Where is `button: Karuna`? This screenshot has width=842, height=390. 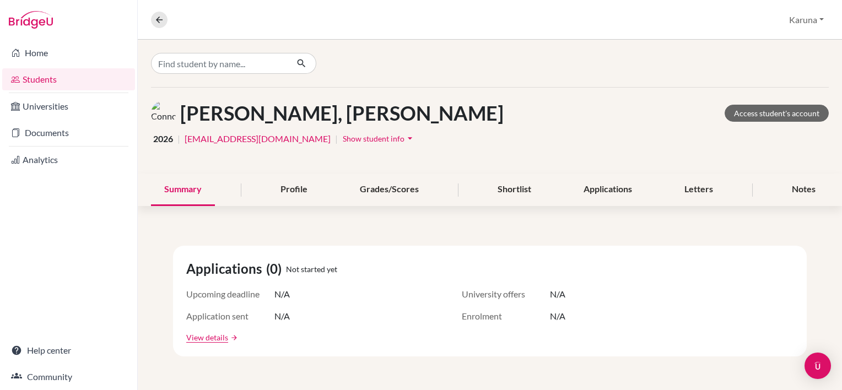 button: Karuna is located at coordinates (806, 20).